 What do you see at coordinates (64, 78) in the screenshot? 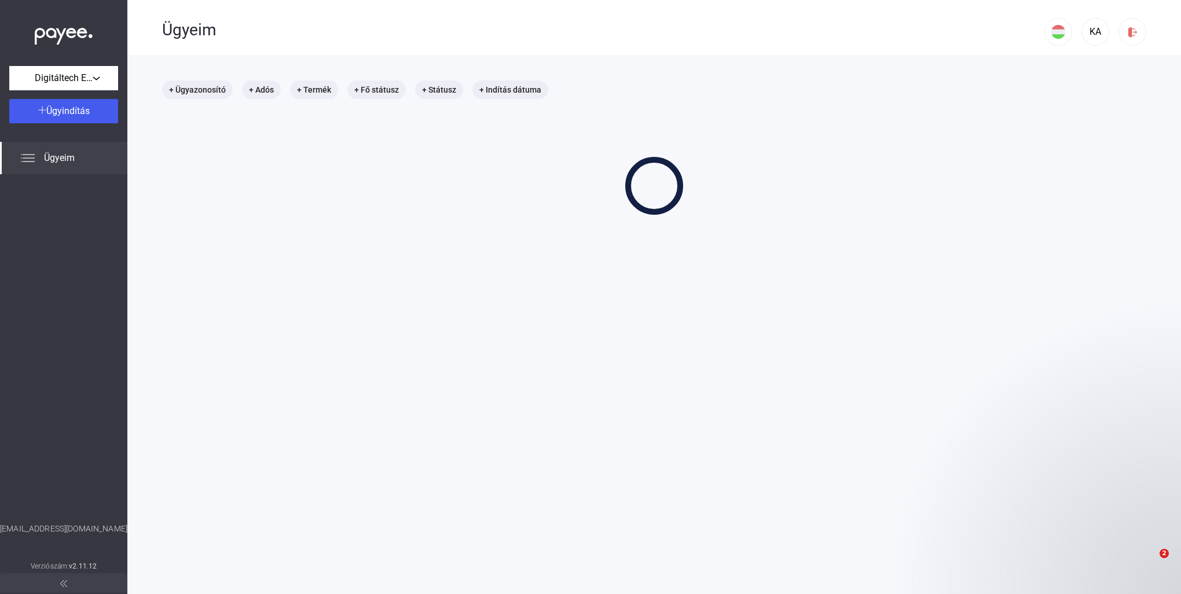
I see `span: Digitáltech Europe Kft.` at bounding box center [64, 78].